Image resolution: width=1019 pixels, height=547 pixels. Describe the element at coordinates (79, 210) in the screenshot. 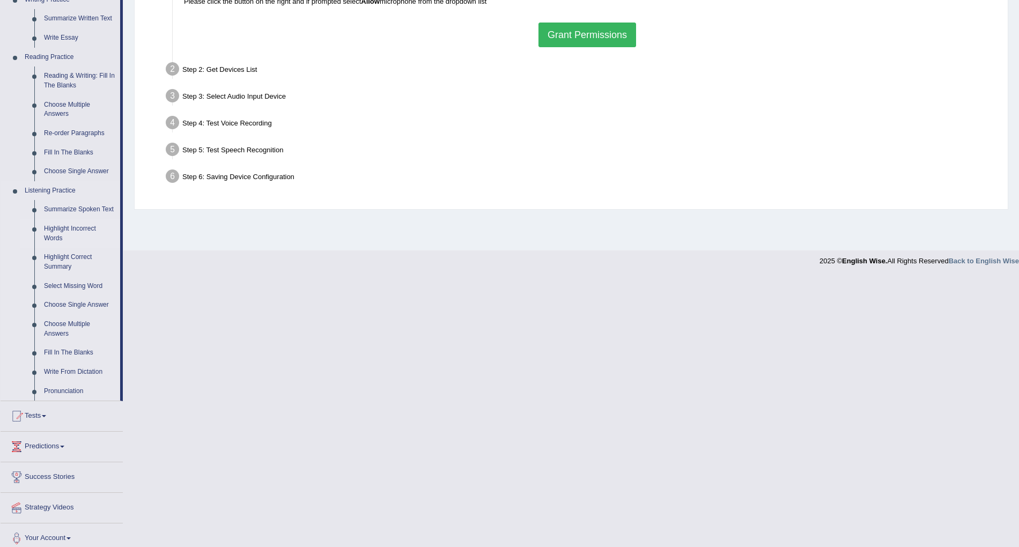

I see `a: Summarize Spoken Text` at that location.